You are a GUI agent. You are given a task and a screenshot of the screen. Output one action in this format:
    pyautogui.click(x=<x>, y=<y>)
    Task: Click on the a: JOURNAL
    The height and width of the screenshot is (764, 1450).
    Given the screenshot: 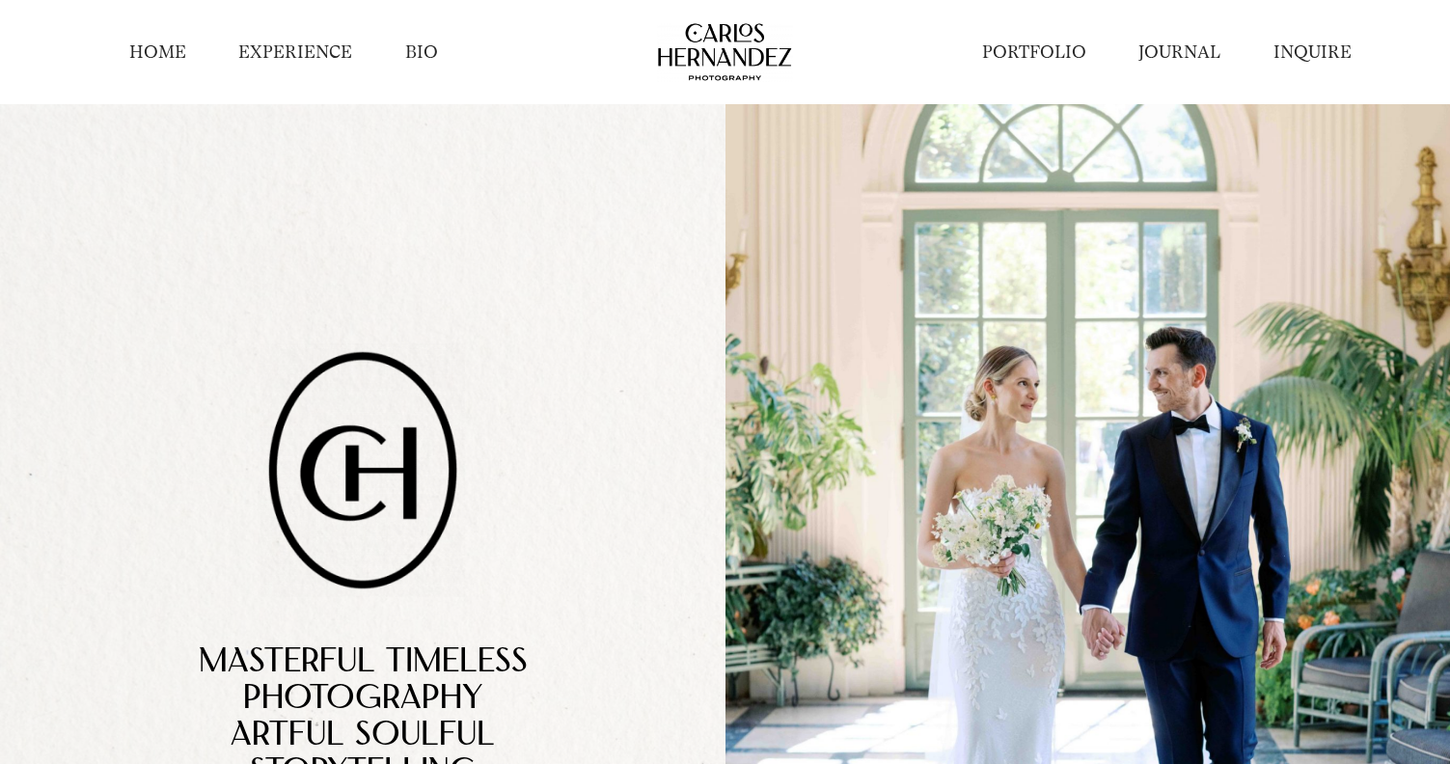 What is the action you would take?
    pyautogui.click(x=1179, y=52)
    